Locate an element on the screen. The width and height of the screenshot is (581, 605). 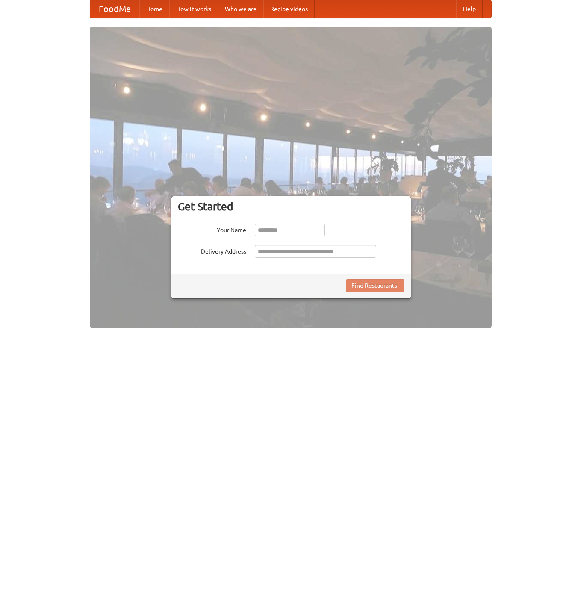
a: Recipe videos is located at coordinates (289, 9).